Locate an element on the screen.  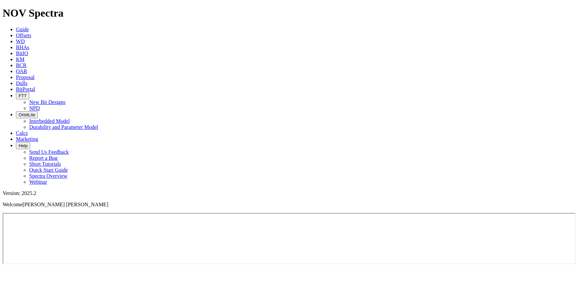
button: FTT is located at coordinates (23, 96).